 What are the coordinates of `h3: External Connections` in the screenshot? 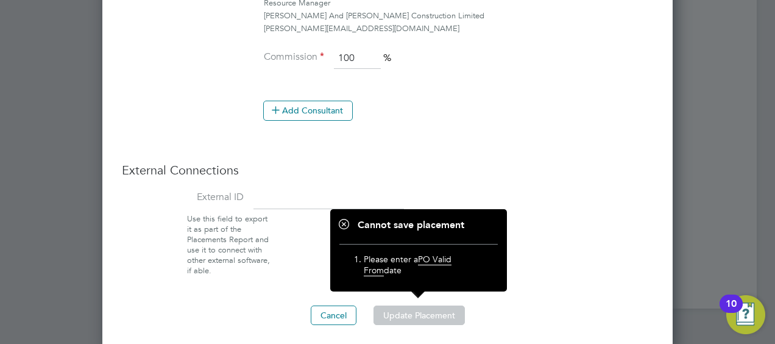 It's located at (388, 170).